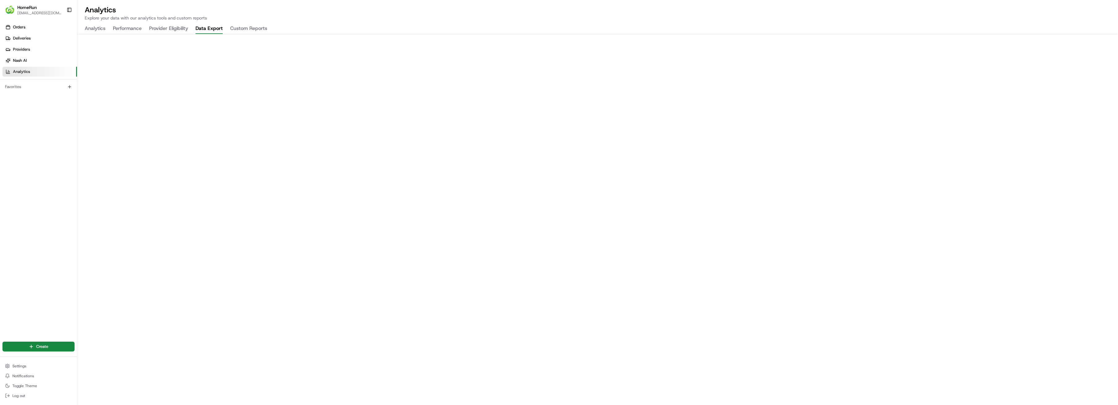 The width and height of the screenshot is (1118, 405). What do you see at coordinates (40, 72) in the screenshot?
I see `a: Analytics` at bounding box center [40, 72].